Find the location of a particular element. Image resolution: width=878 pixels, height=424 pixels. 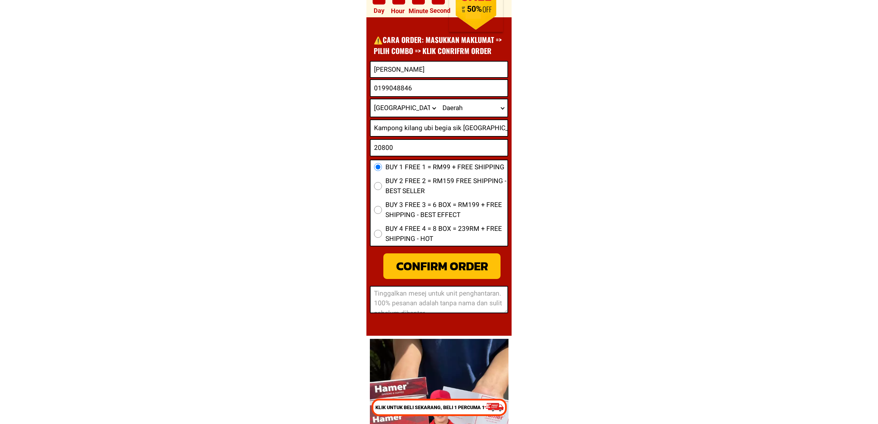

input: Input text_input_1 is located at coordinates (439, 148).